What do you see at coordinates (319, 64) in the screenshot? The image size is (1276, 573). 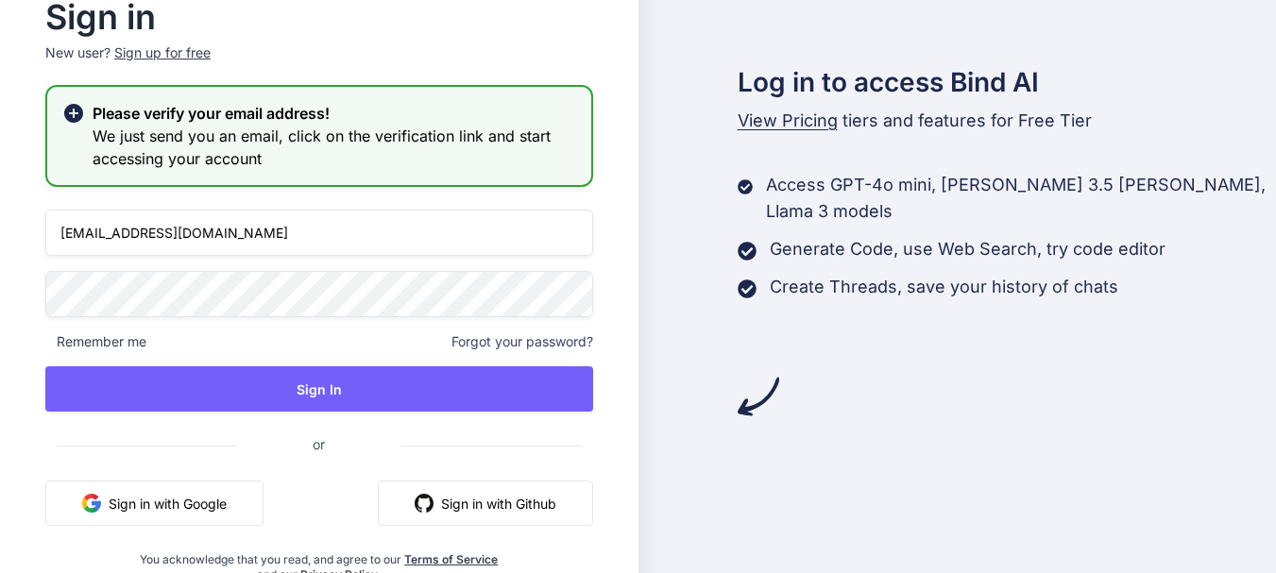 I see `p: New user?` at bounding box center [319, 64].